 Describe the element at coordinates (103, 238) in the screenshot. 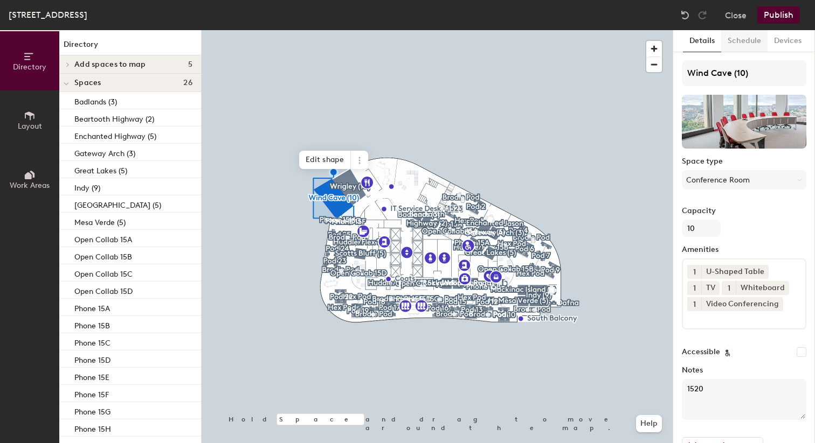

I see `p: Open Collab 15A` at that location.